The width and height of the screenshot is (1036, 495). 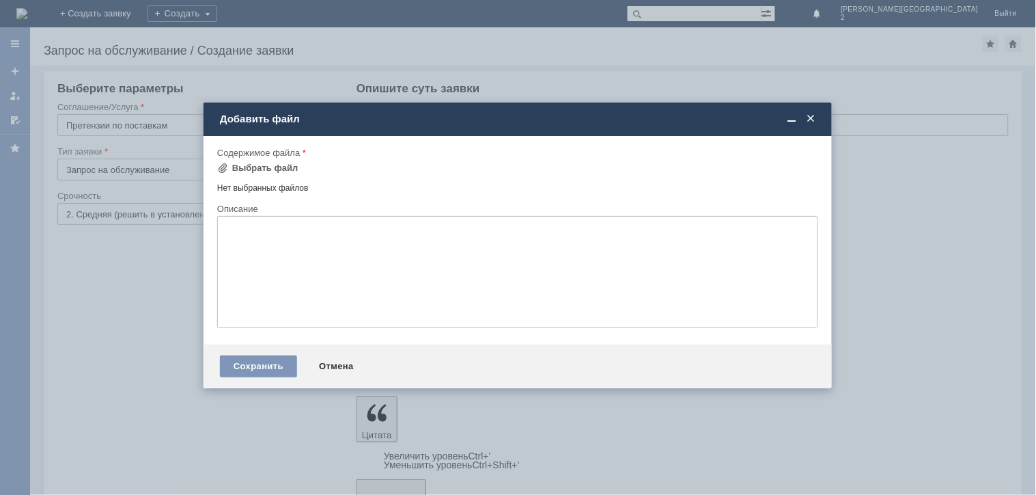 I want to click on span: Свернуть (Ctrl + M), so click(x=793, y=119).